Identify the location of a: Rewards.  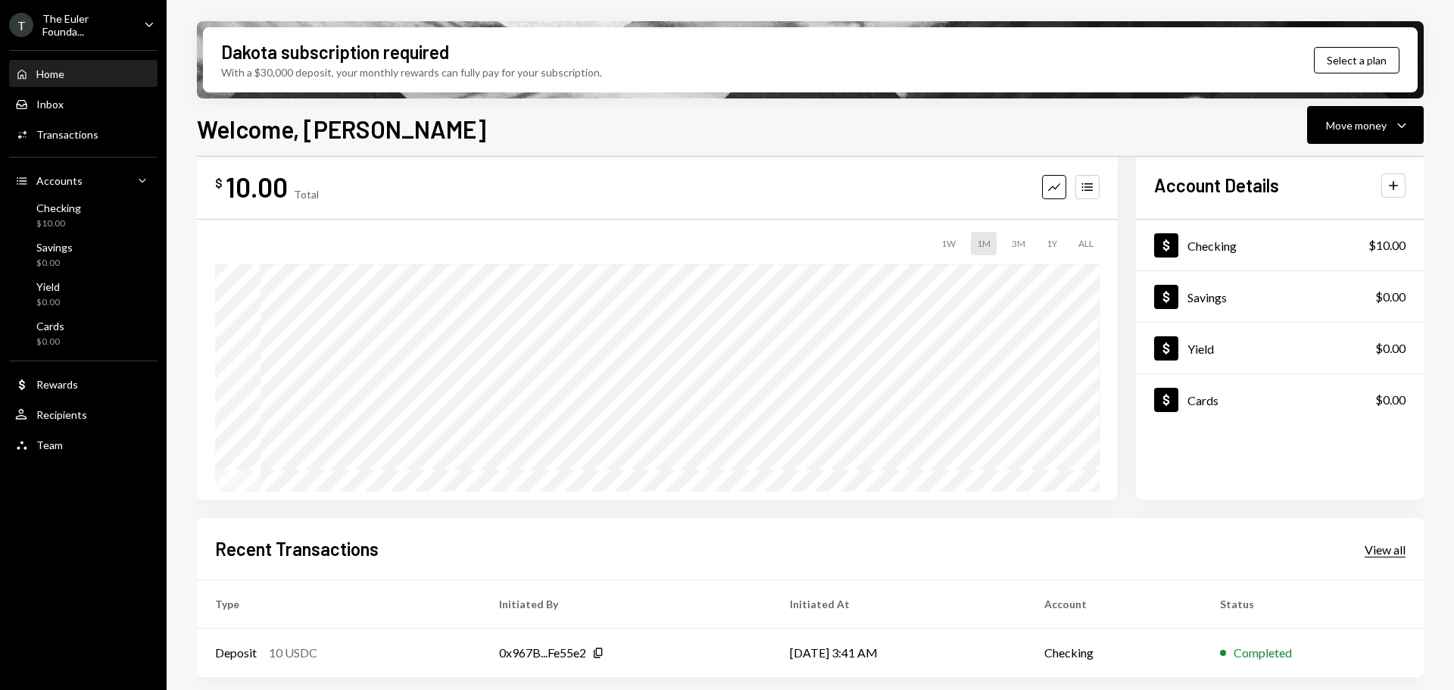
(83, 384).